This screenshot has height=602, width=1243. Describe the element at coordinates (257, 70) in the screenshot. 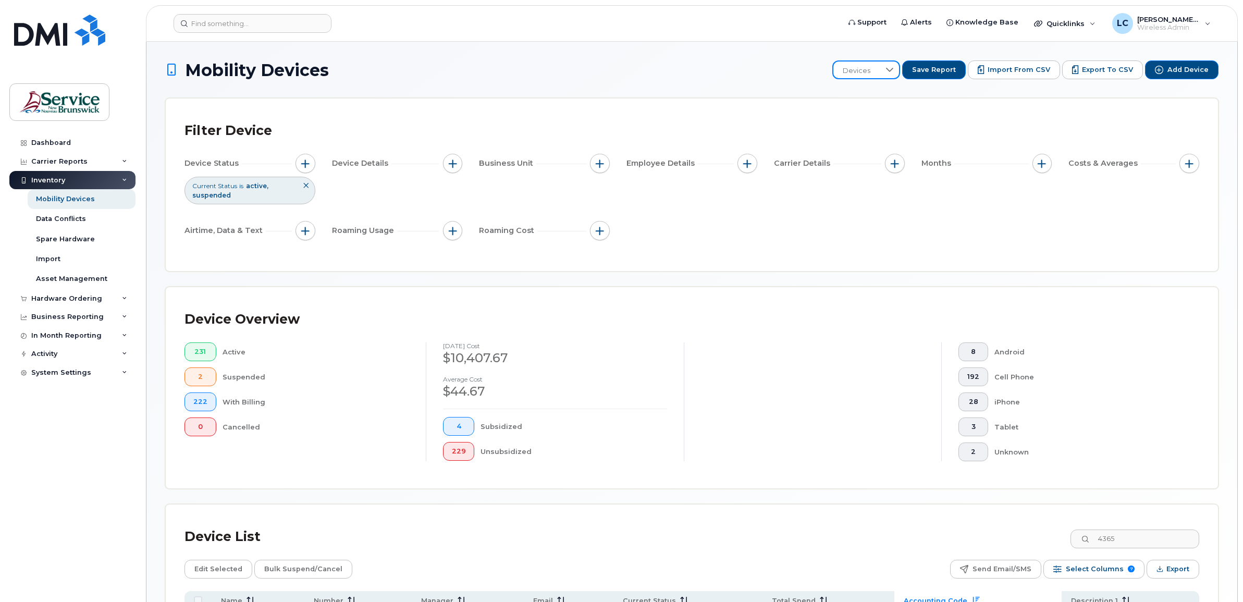

I see `span: Mobility Devices` at that location.